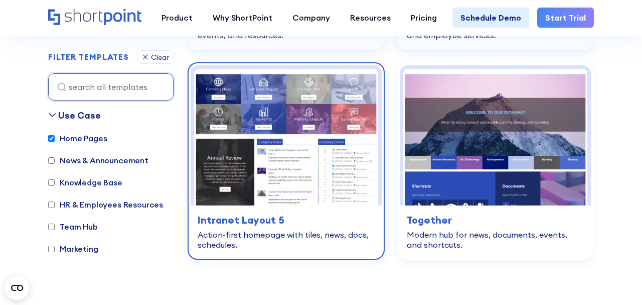 This screenshot has height=305, width=642. I want to click on input: Knowledge Base, so click(51, 182).